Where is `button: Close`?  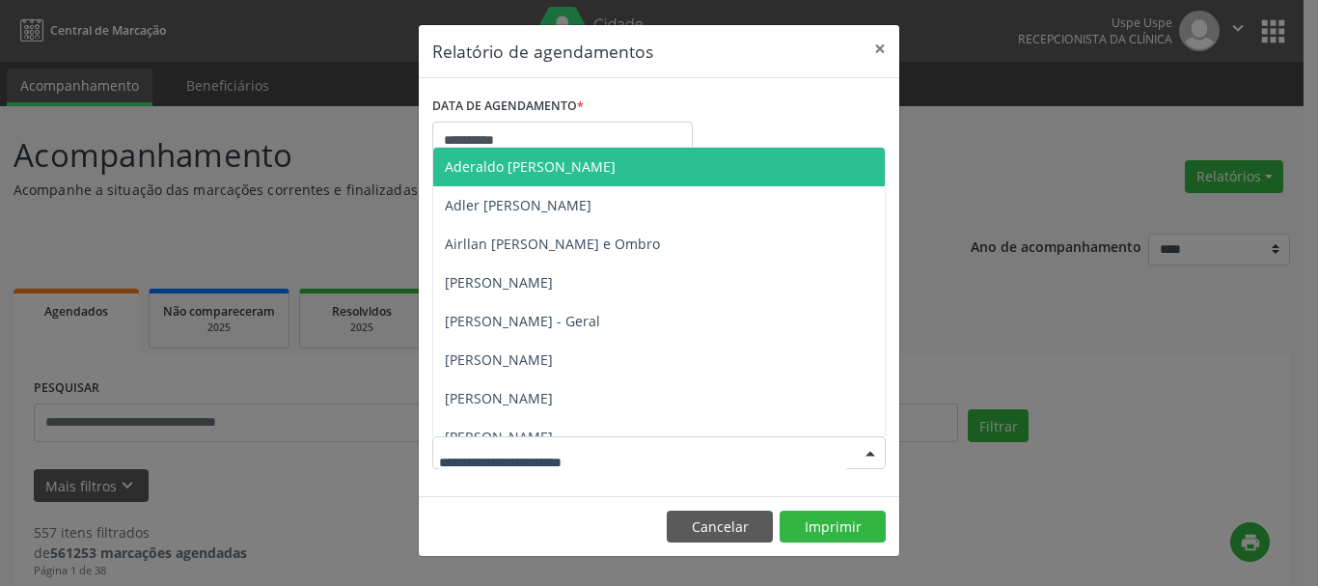 button: Close is located at coordinates (880, 48).